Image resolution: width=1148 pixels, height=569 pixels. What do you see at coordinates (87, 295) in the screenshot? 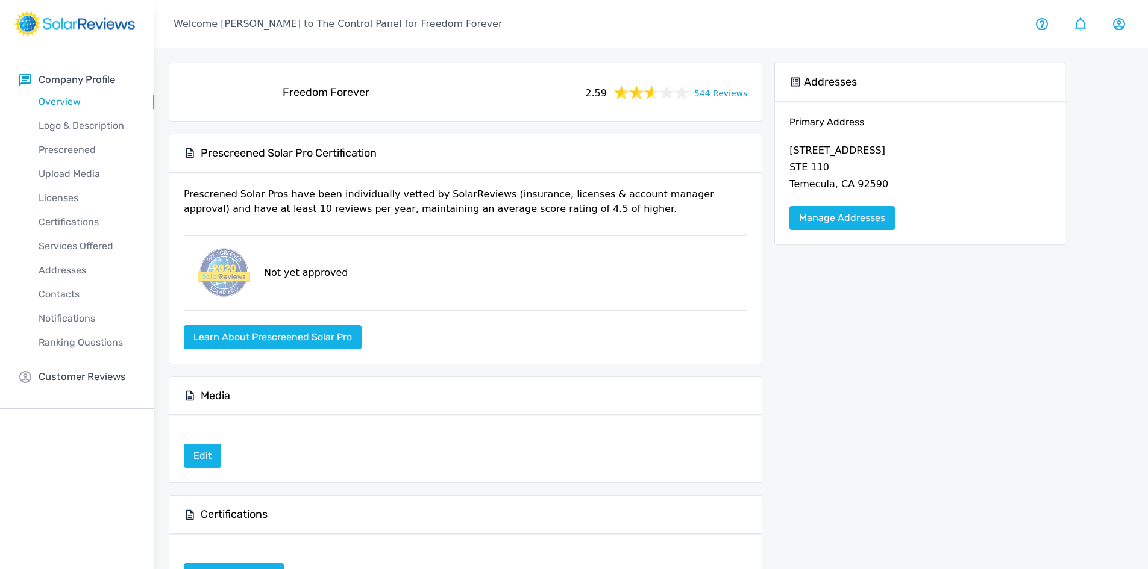
I see `p: Contacts` at bounding box center [87, 295].